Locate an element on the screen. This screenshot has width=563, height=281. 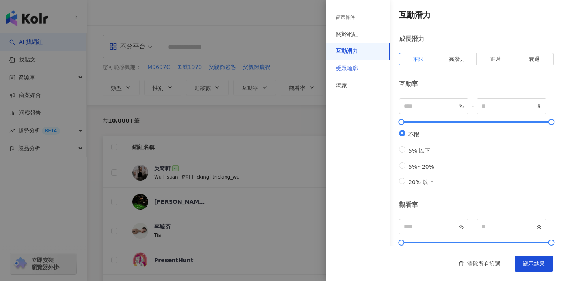
button: 清除所有篩選 is located at coordinates (479, 264).